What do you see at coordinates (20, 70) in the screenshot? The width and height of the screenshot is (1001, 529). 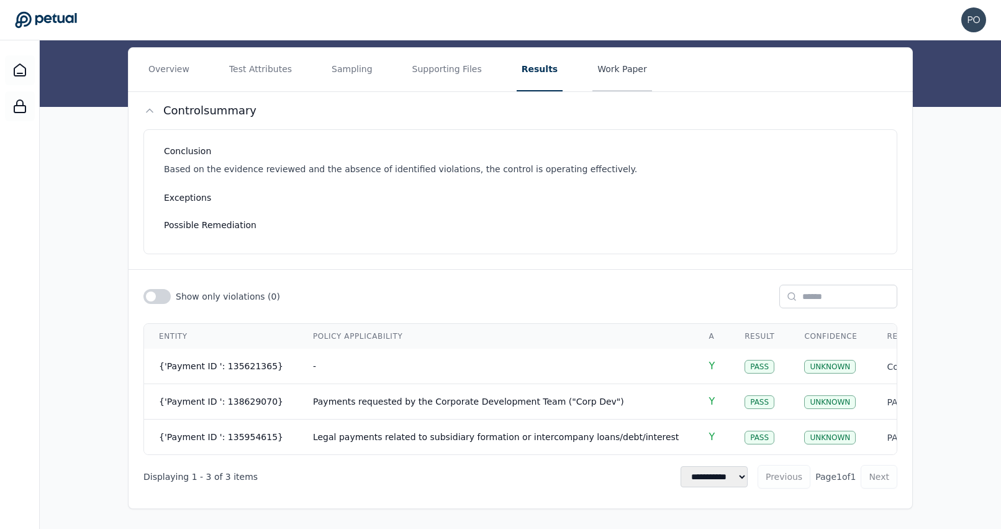 I see `a: Dashboard` at bounding box center [20, 70].